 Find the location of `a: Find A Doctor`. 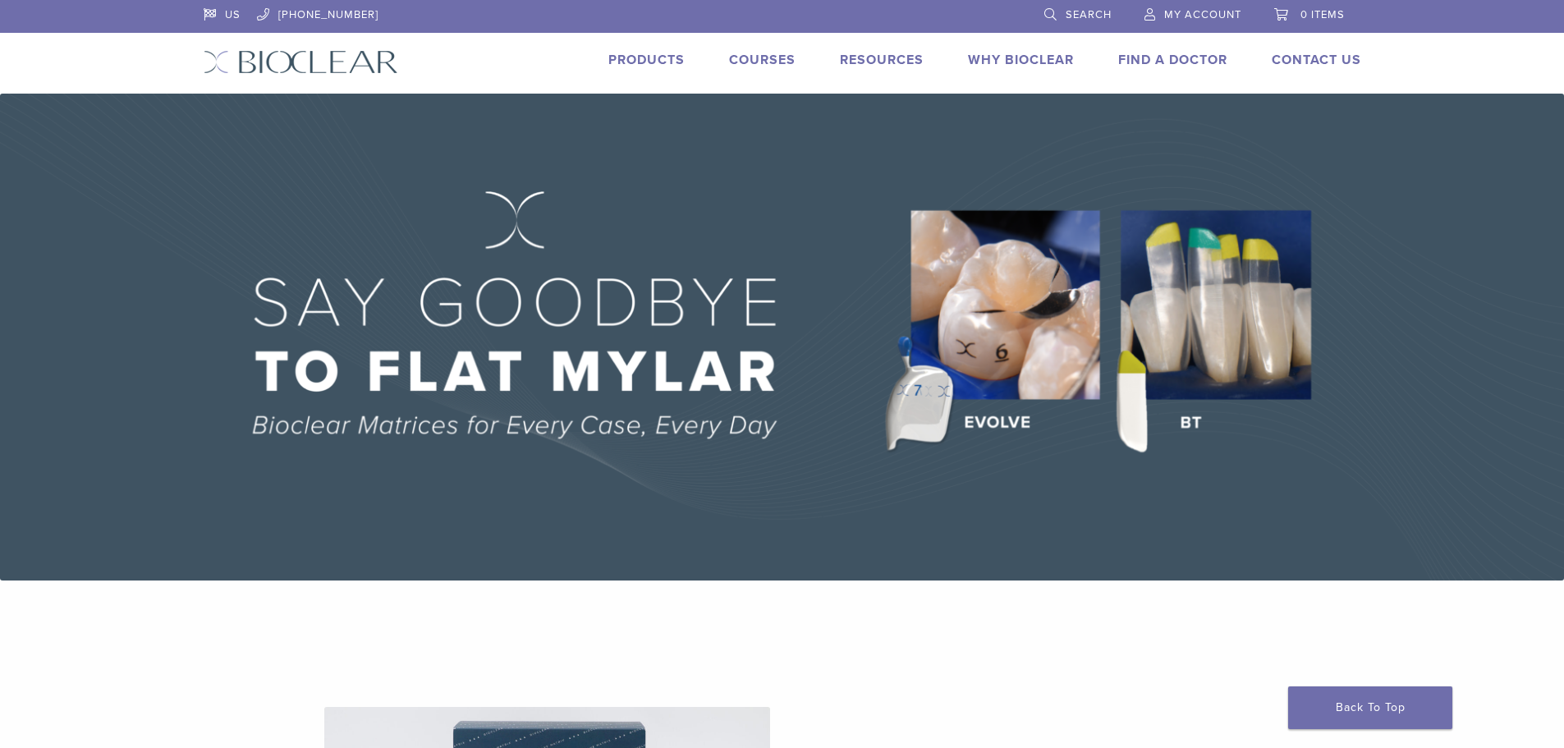

a: Find A Doctor is located at coordinates (1173, 60).